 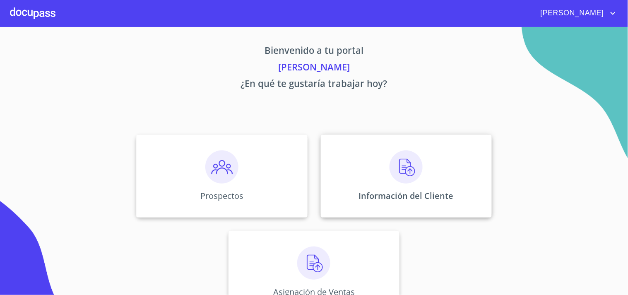 I want to click on img: prospectos.png, so click(x=222, y=167).